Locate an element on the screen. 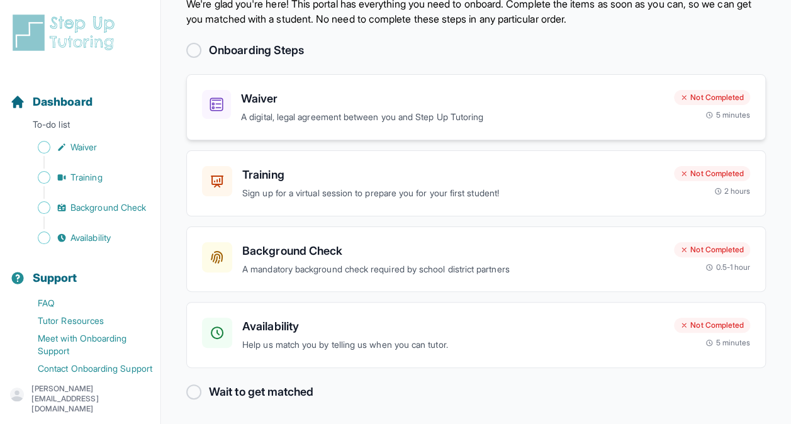 Image resolution: width=791 pixels, height=424 pixels. p: A mandatory background check required by school district partners is located at coordinates (453, 269).